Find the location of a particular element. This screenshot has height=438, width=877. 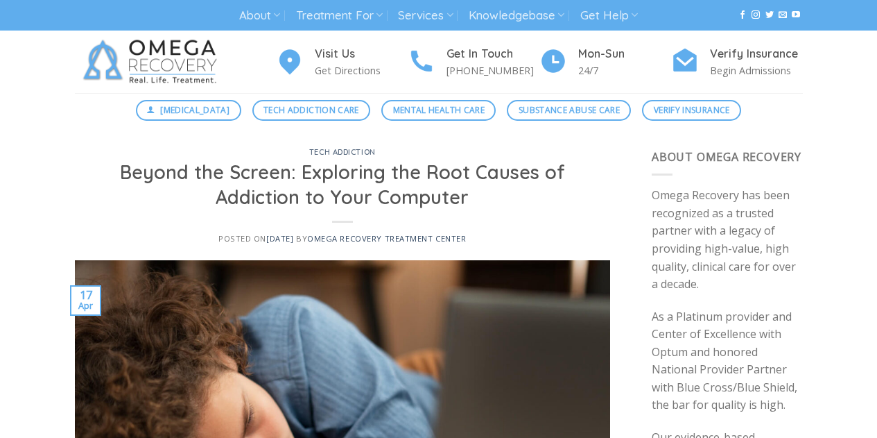

h4: Get In Touch is located at coordinates (493, 54).